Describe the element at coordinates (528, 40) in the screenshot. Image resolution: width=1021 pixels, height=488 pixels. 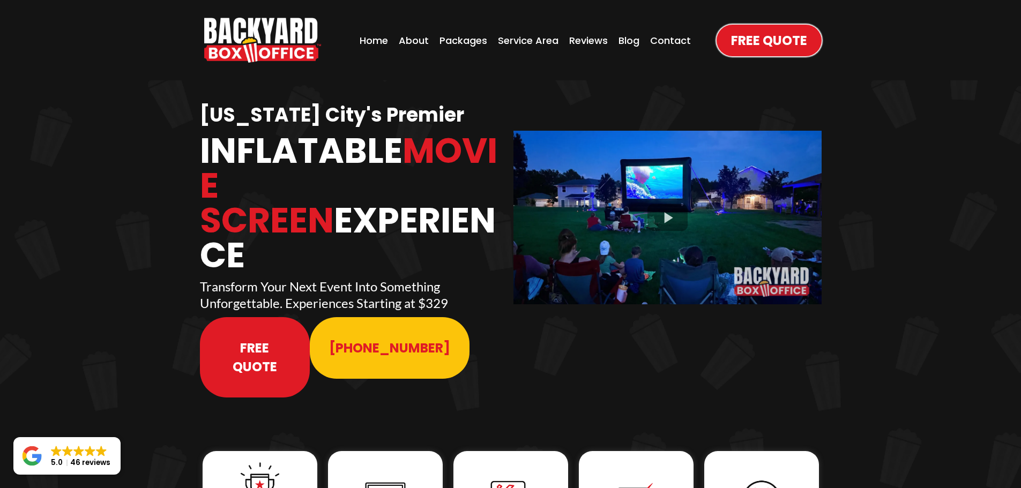
I see `div: Service Area` at that location.